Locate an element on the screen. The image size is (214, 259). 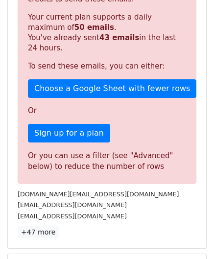
a: Choose a Google Sheet with fewer rows is located at coordinates (112, 89).